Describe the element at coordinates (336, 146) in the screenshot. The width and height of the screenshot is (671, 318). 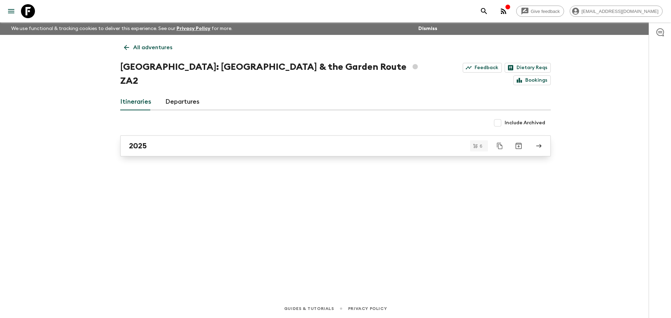
I see `a: 2025` at that location.